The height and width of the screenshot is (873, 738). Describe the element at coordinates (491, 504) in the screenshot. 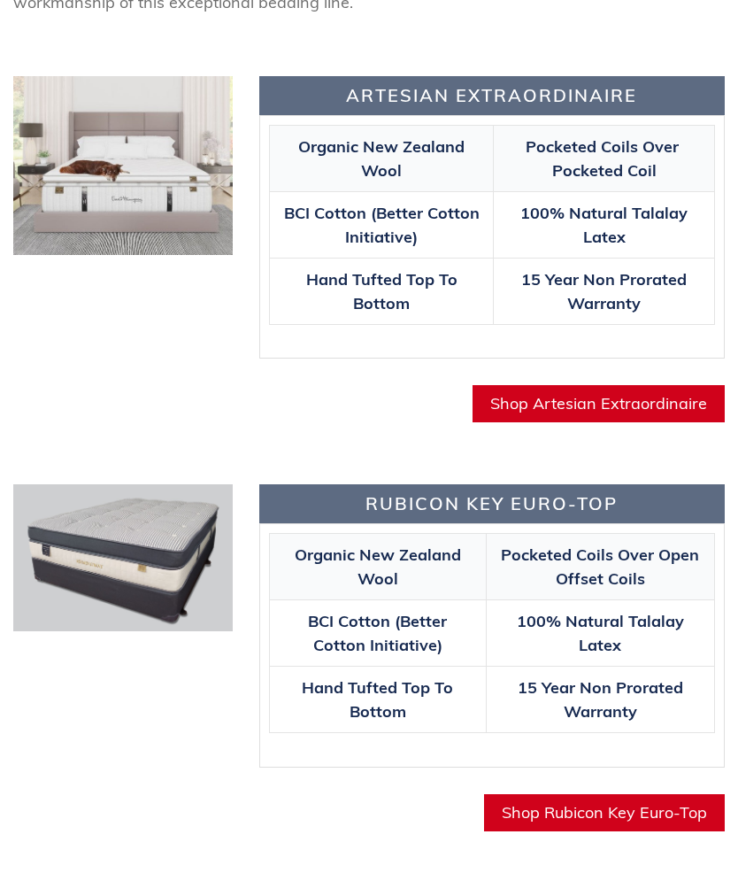

I see `span: Rubicon Key Euro-Top` at that location.